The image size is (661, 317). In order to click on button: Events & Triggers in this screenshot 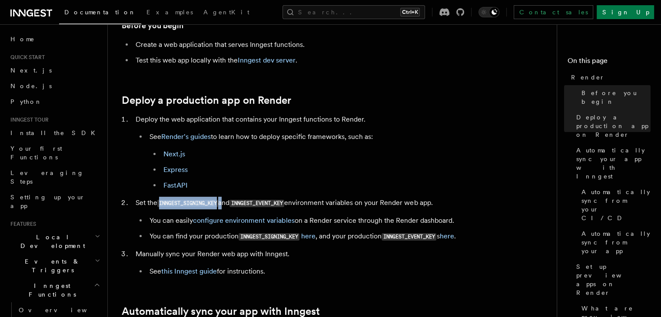, I will do `click(54, 266)`.